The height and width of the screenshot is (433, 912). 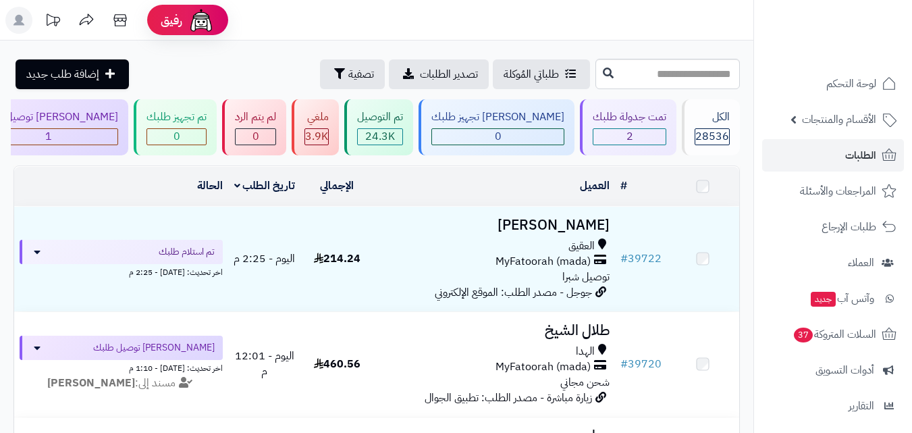 What do you see at coordinates (861, 406) in the screenshot?
I see `span: التقارير` at bounding box center [861, 406].